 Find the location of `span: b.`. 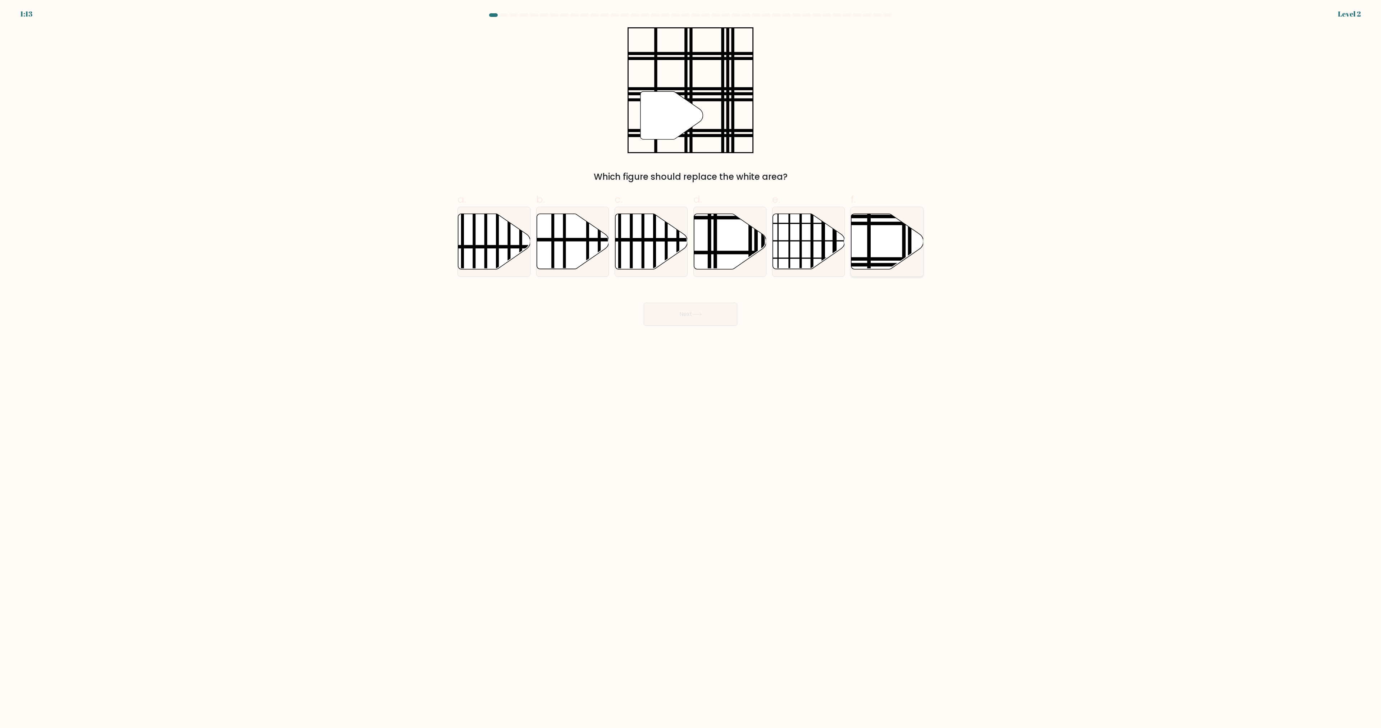

span: b. is located at coordinates (541, 199).